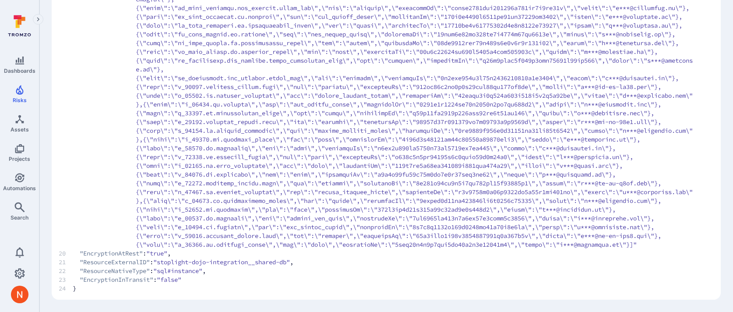 This screenshot has width=733, height=312. Describe the element at coordinates (169, 279) in the screenshot. I see `span: "false"` at that location.